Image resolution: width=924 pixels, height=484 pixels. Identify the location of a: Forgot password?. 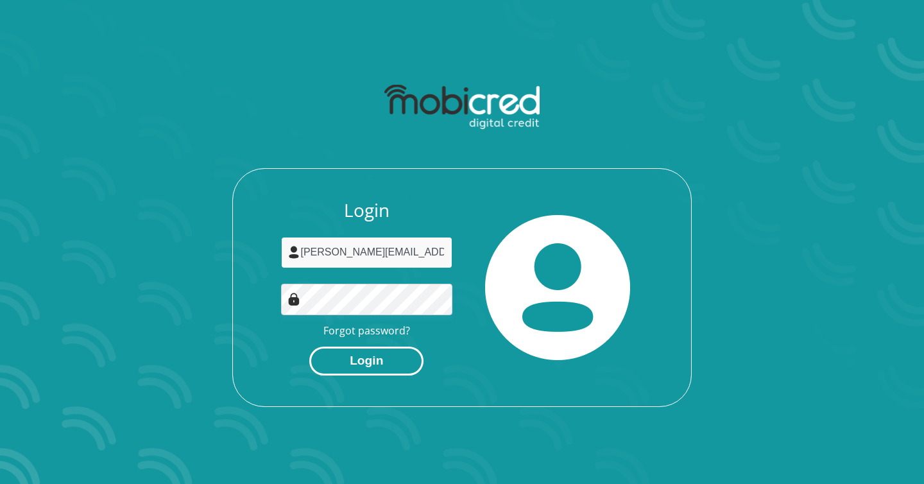
(366, 331).